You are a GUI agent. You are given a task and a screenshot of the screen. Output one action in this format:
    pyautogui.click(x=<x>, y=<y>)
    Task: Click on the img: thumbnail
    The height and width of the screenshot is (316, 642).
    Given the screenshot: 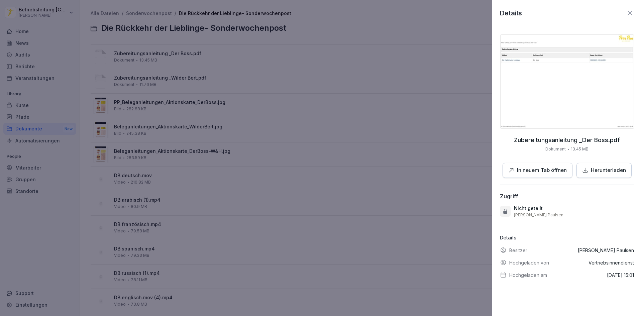 What is the action you would take?
    pyautogui.click(x=567, y=82)
    